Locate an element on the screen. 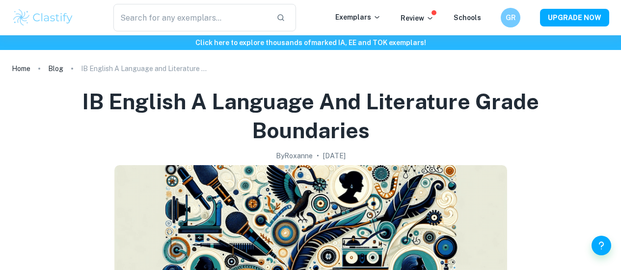 This screenshot has width=621, height=270. p: Exemplars is located at coordinates (358, 17).